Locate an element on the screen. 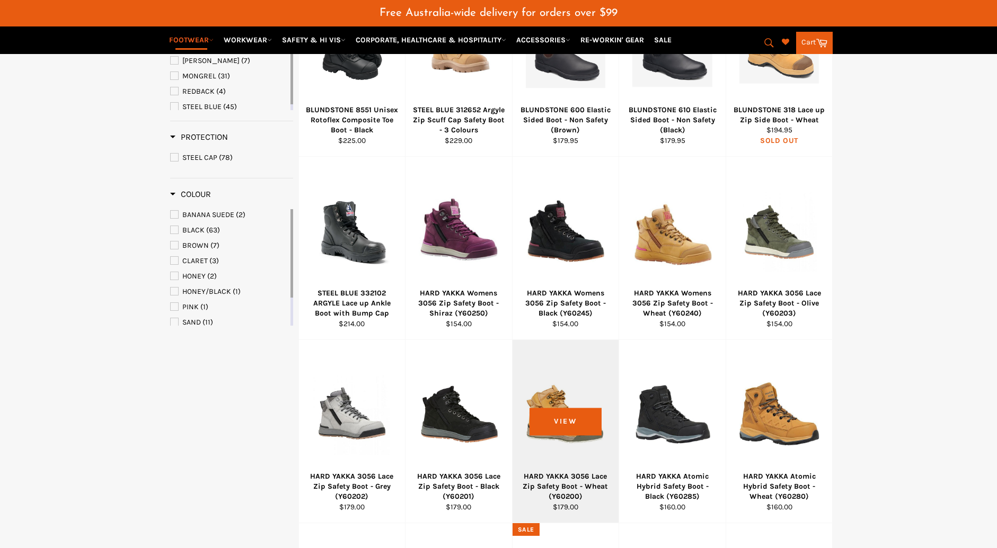 This screenshot has width=997, height=548. div: HARD YAKKA Womens 3056 Zip Safety Boot - Black (Y60245) is located at coordinates (565, 304).